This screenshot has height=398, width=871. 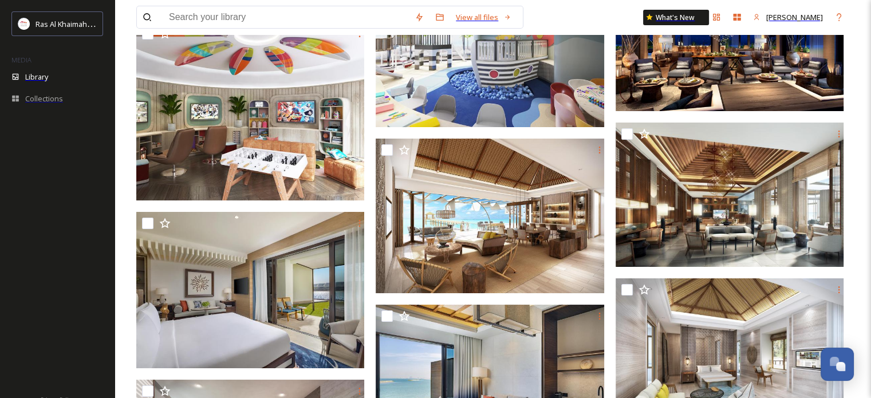 What do you see at coordinates (37, 77) in the screenshot?
I see `span: Library` at bounding box center [37, 77].